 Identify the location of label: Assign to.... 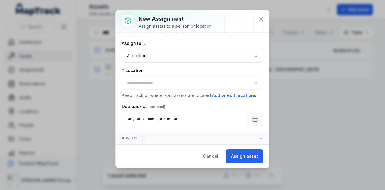
(133, 43).